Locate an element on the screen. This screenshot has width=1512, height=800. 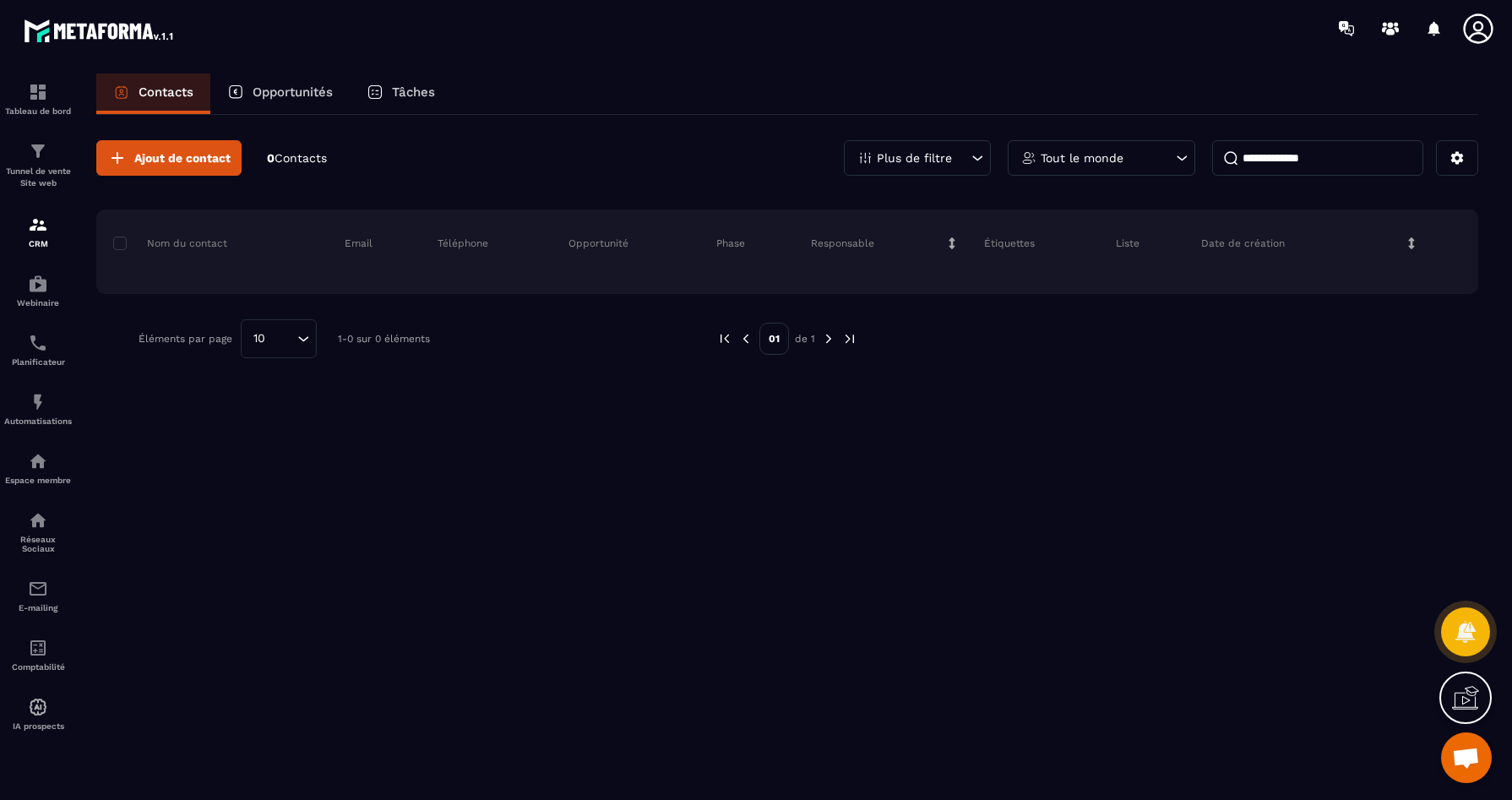
a: emailemailE-mailing is located at coordinates (38, 596).